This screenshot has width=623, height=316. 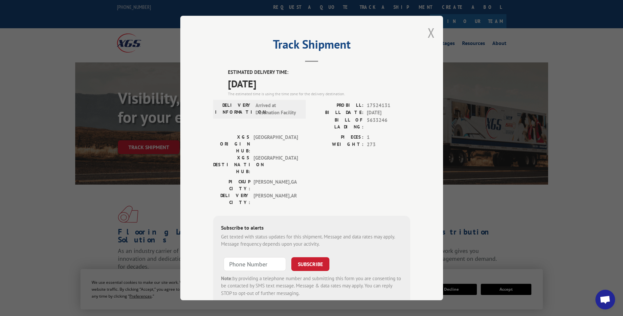 What do you see at coordinates (389, 145) in the screenshot?
I see `span: 273` at bounding box center [389, 145].